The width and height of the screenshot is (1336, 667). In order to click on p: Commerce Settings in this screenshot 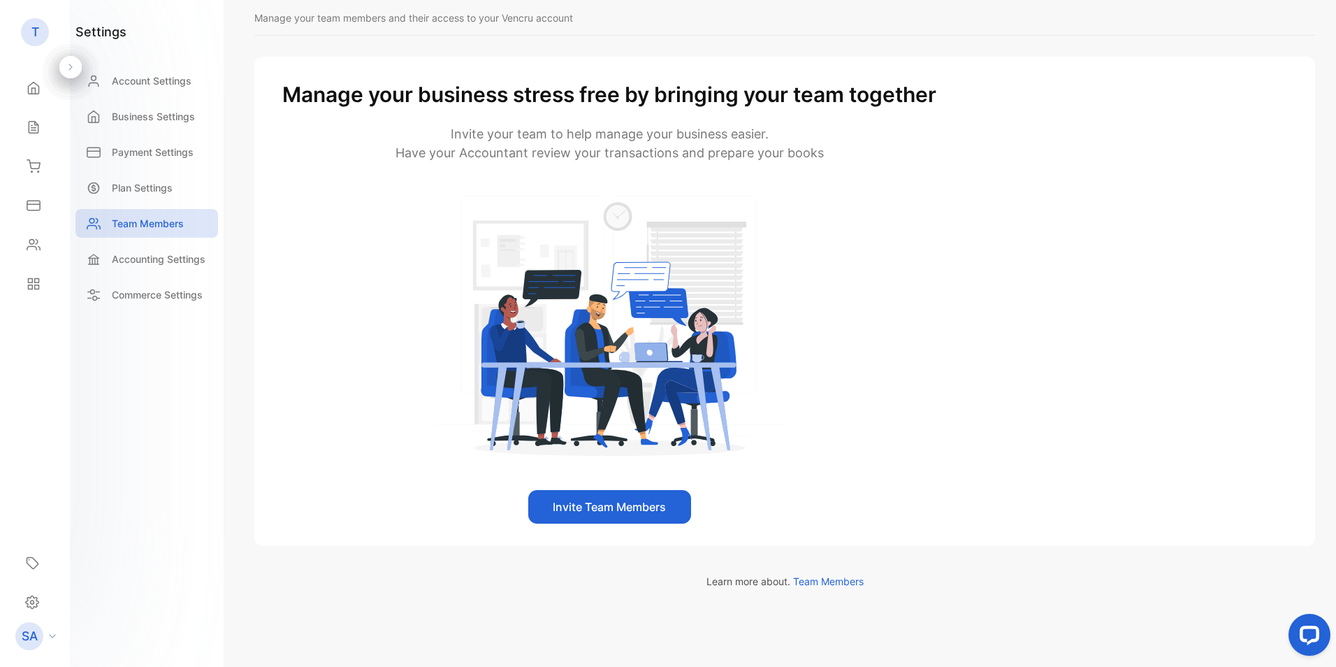, I will do `click(157, 294)`.